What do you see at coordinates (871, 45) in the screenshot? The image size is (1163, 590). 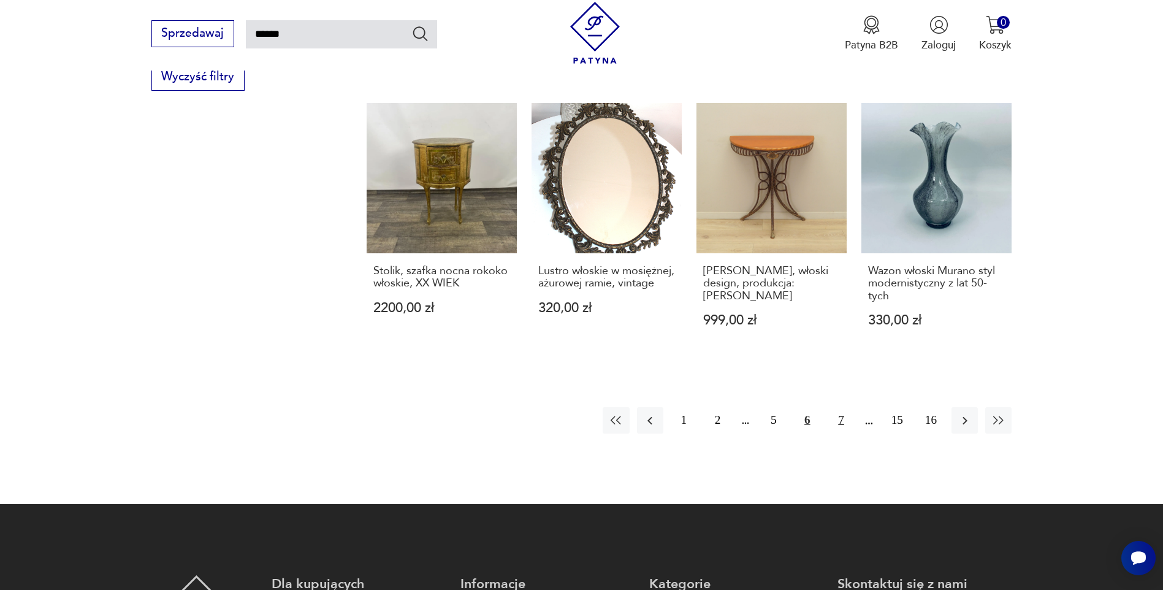 I see `p: Patyna B2B` at bounding box center [871, 45].